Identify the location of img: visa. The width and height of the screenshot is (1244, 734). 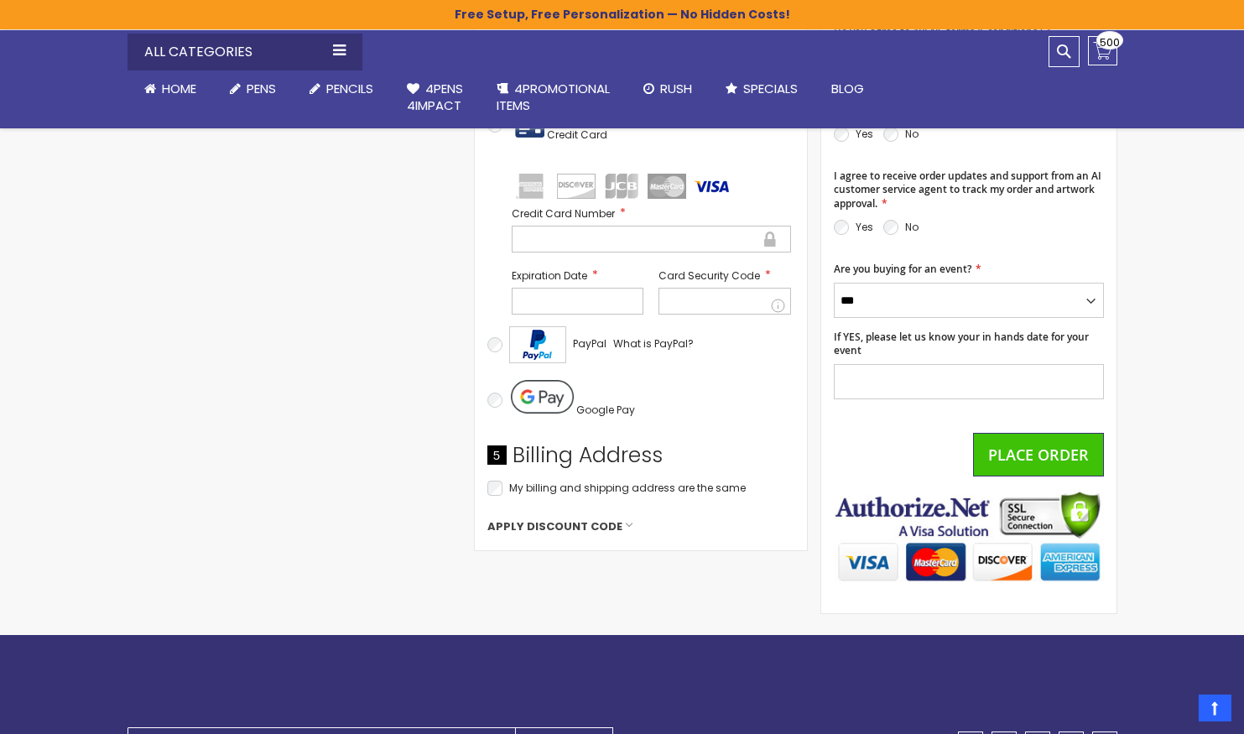
(712, 186).